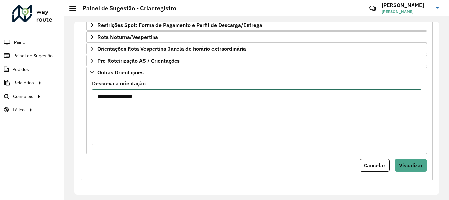 The image size is (449, 200). I want to click on a: Restrições Spot: Forma de Pagamento e Perfil de Descarga/Entrega, so click(257, 25).